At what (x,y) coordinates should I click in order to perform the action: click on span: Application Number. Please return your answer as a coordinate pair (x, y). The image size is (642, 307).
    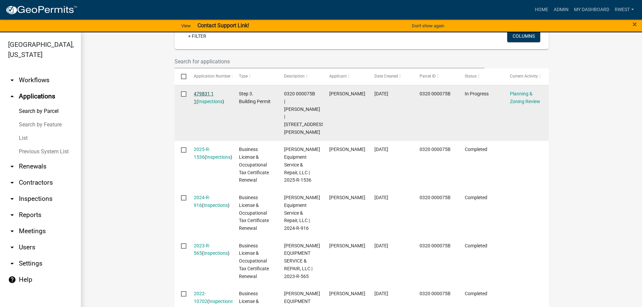
    Looking at the image, I should click on (212, 76).